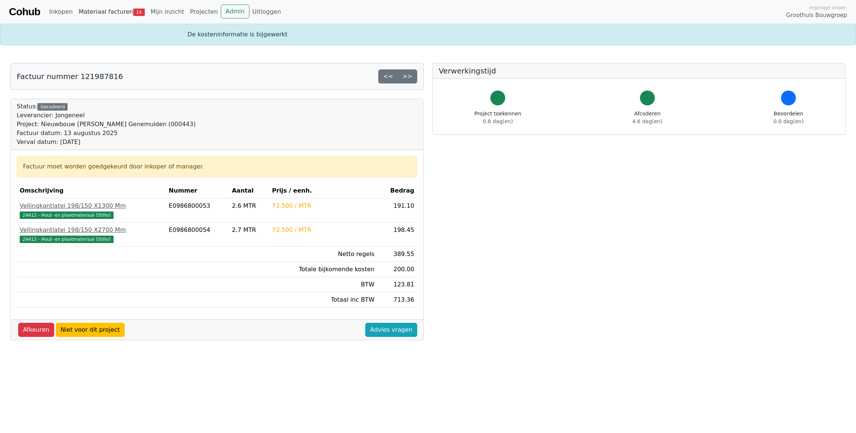  What do you see at coordinates (789, 121) in the screenshot?
I see `span: 0.0 dag(en)` at bounding box center [789, 121].